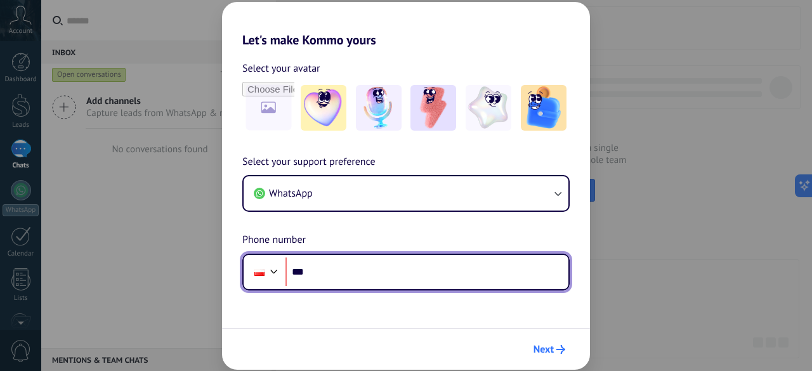 This screenshot has height=371, width=812. I want to click on span: Select your avatar, so click(281, 69).